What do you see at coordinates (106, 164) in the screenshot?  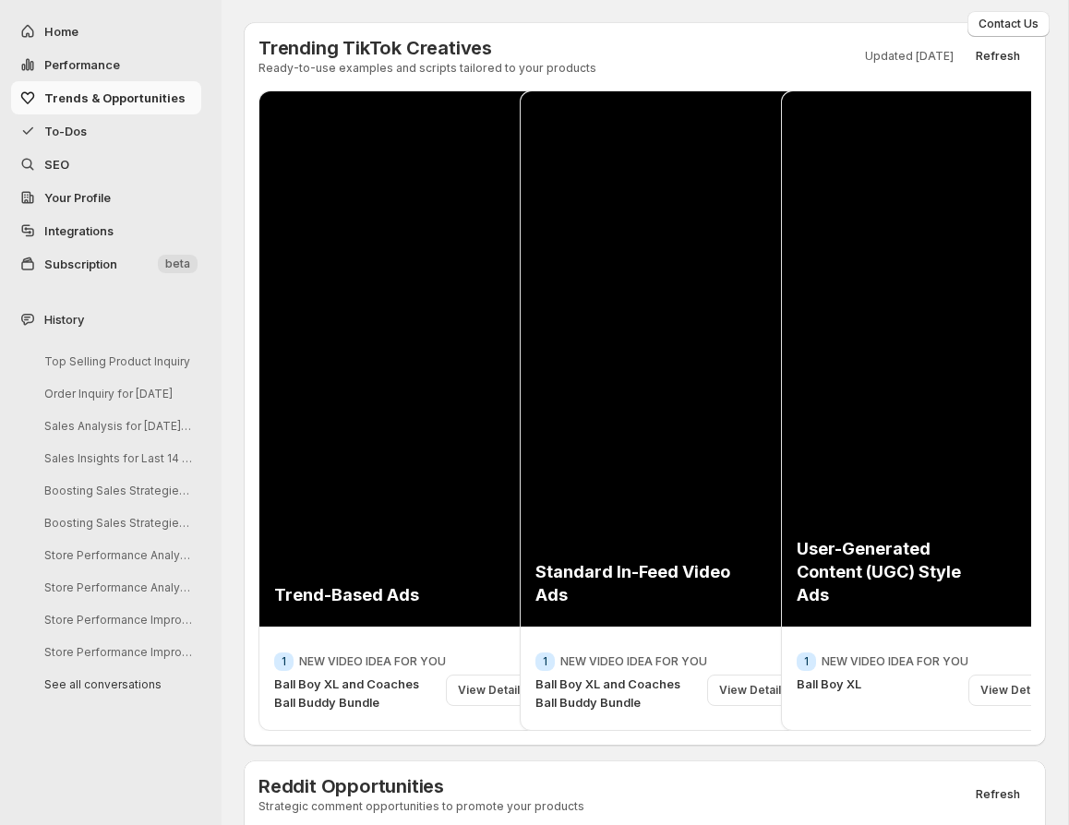 I see `a: SEO` at bounding box center [106, 164].